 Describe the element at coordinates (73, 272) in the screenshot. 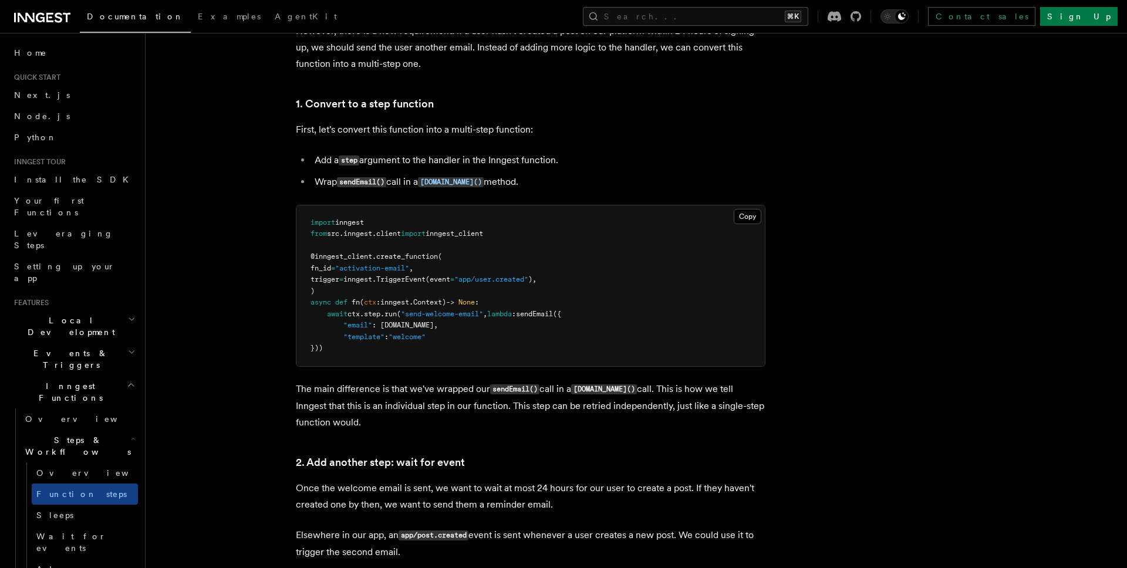

I see `a: Setting up your app` at that location.